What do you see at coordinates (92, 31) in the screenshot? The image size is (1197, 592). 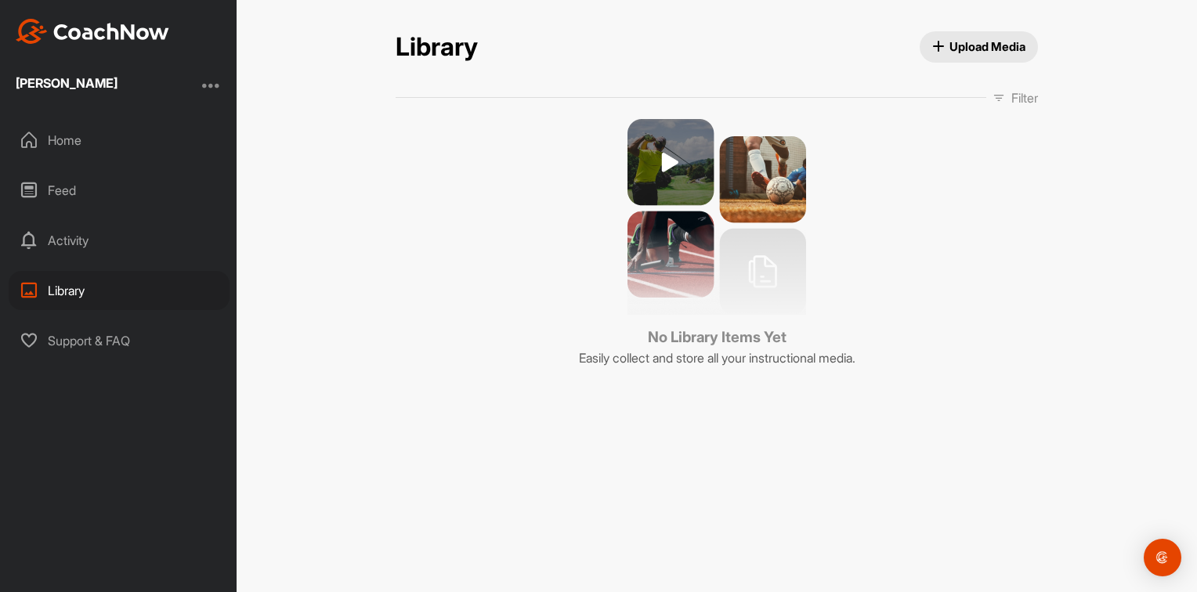 I see `img: CoachNow` at bounding box center [92, 31].